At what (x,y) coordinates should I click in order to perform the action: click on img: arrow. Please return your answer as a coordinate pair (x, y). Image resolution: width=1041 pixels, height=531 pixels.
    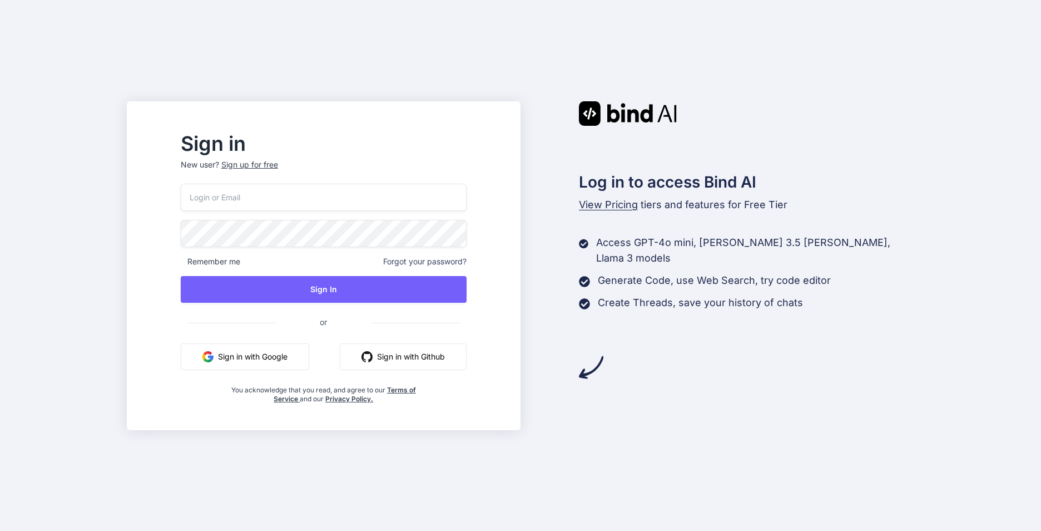
    Looking at the image, I should click on (591, 367).